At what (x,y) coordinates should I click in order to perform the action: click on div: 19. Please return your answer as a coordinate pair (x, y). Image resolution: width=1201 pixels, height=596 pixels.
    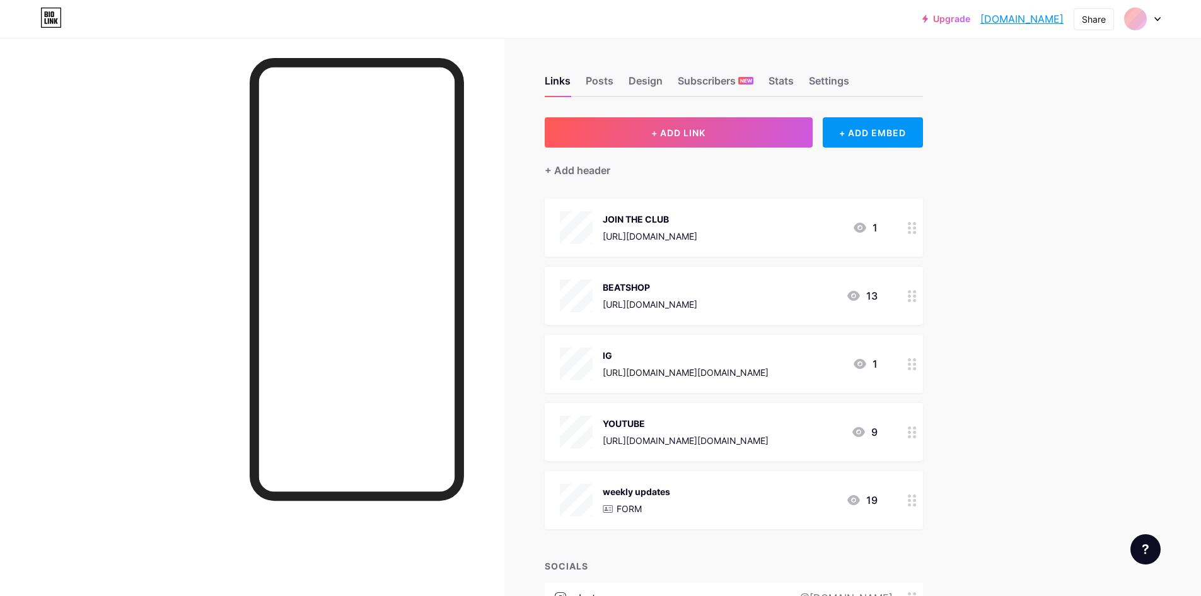
    Looking at the image, I should click on (862, 500).